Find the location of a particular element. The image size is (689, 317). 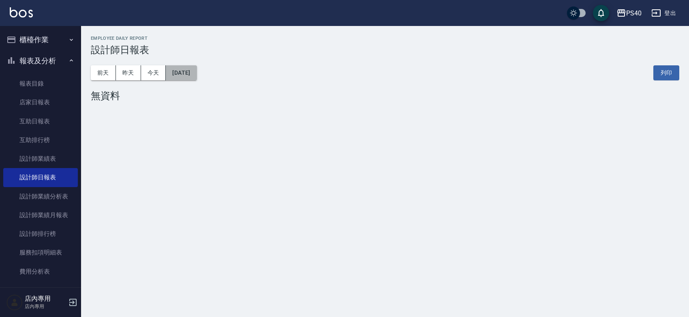

button: save is located at coordinates (601, 13).